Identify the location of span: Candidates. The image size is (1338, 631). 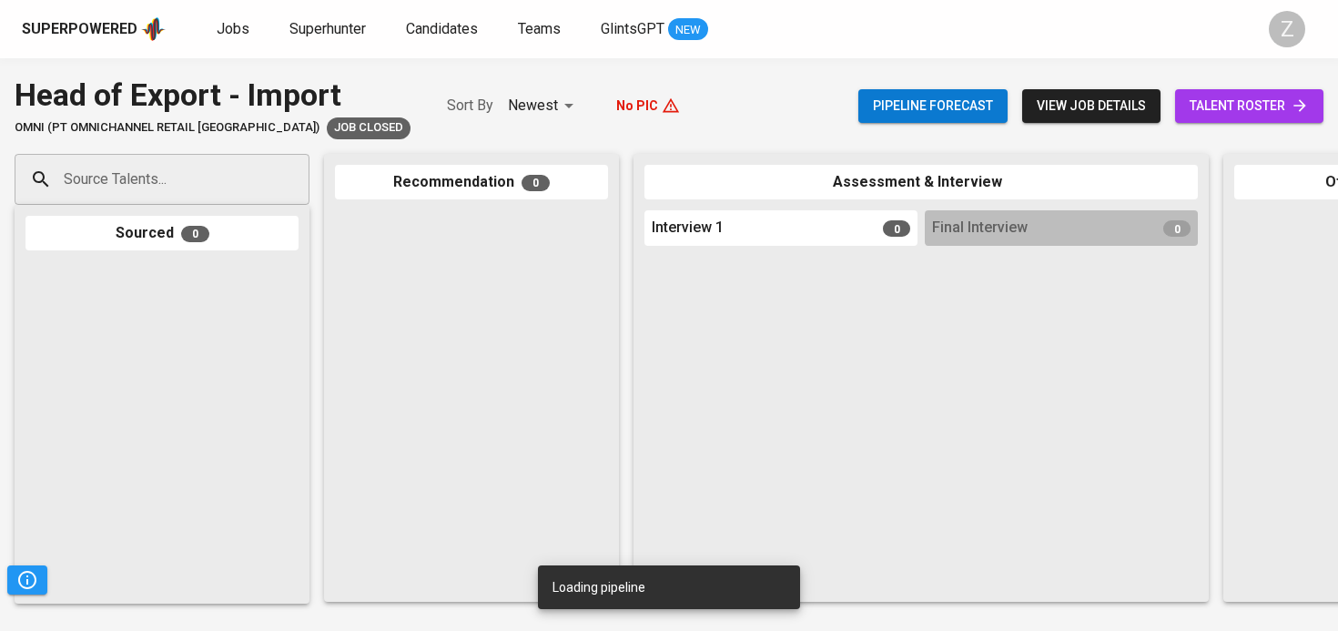
(441, 28).